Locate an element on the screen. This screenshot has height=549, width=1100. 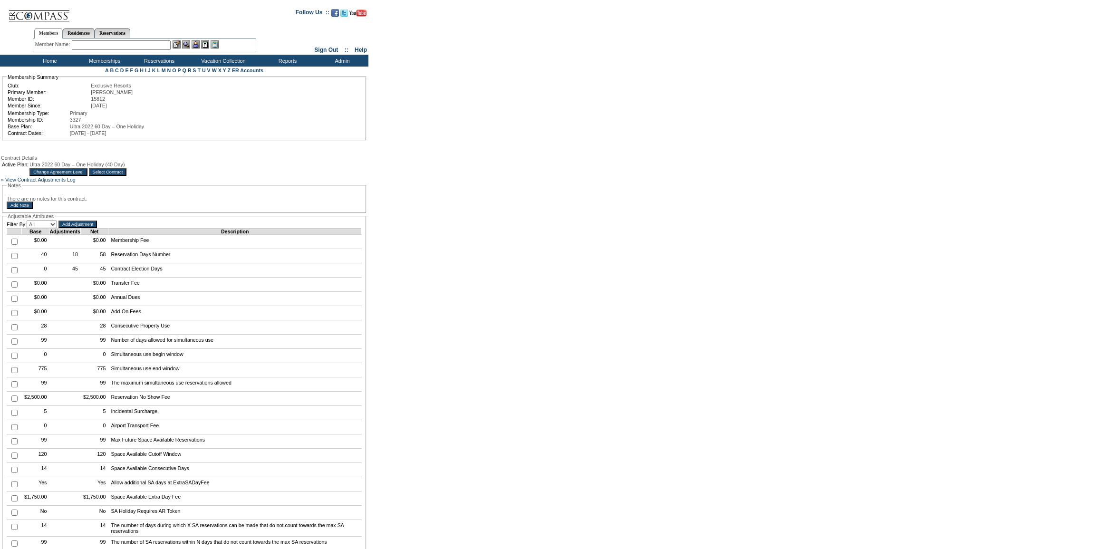
a: Members is located at coordinates (48, 33).